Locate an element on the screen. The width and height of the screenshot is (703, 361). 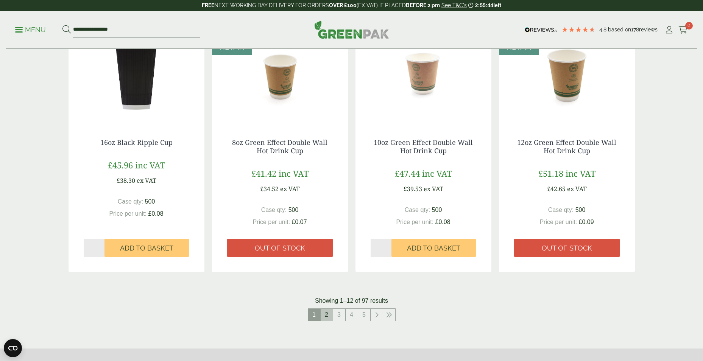
div: 4.78 Stars is located at coordinates (579, 30).